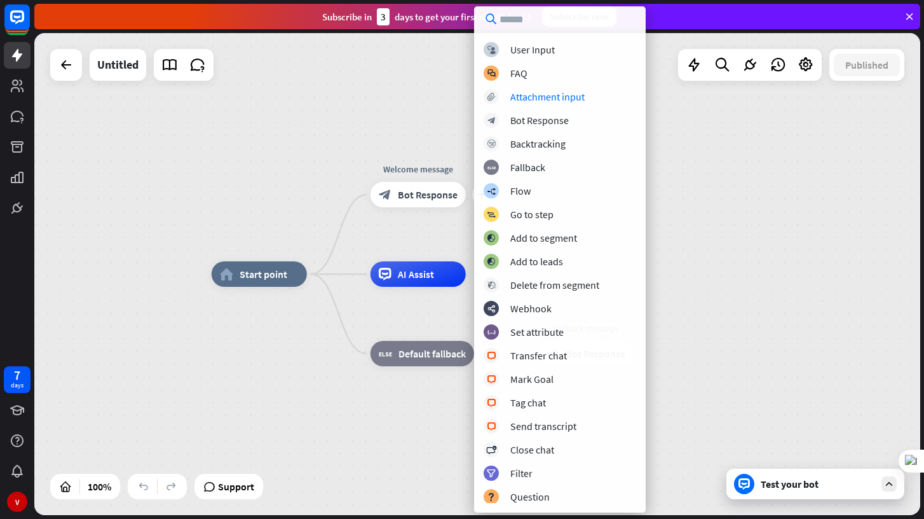 The height and width of the screenshot is (519, 924). Describe the element at coordinates (491, 191) in the screenshot. I see `i: builder_tree` at that location.